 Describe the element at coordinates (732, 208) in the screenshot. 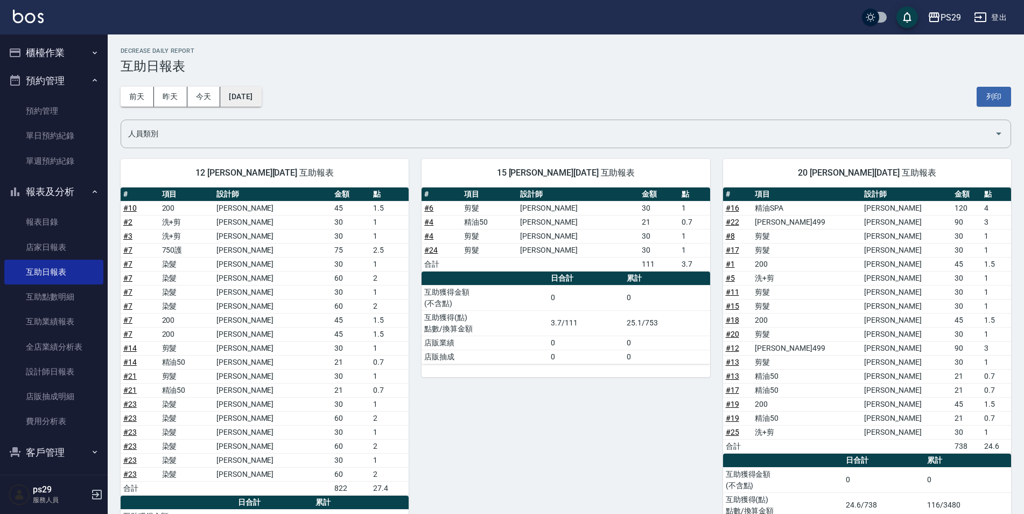

I see `a: #16` at that location.